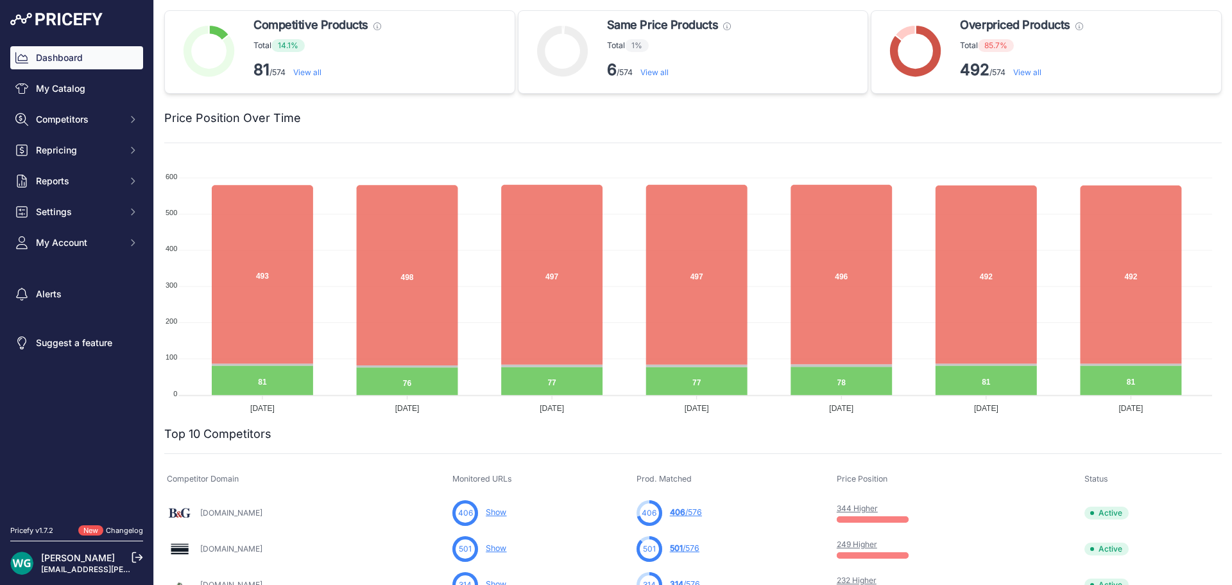 Image resolution: width=1232 pixels, height=585 pixels. I want to click on a: Changelog, so click(125, 530).